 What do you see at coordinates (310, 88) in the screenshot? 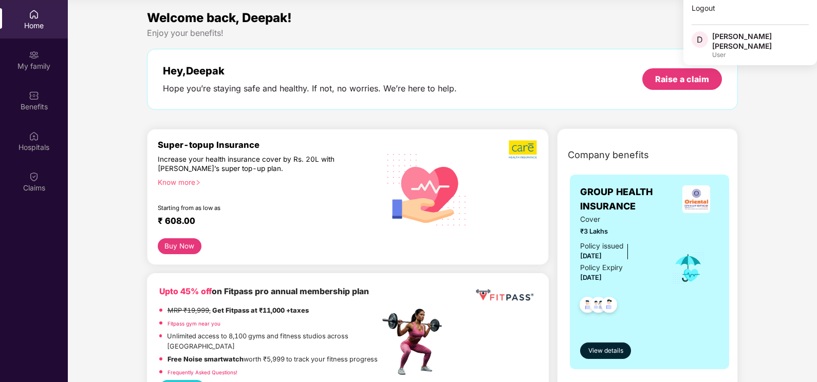
I see `div: Hope you’re staying safe and healthy. If not, no worries. We’re here to help.` at bounding box center [310, 88].